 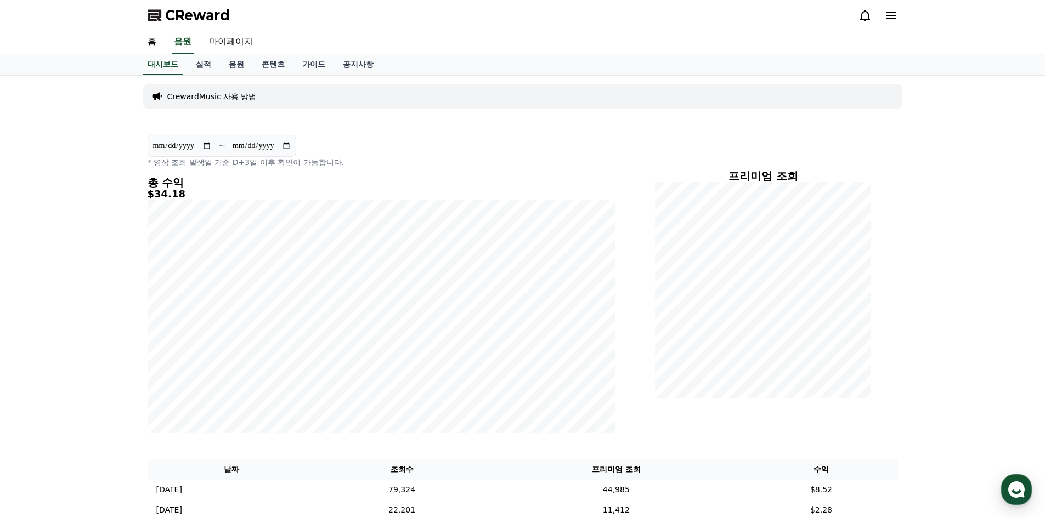 What do you see at coordinates (763, 176) in the screenshot?
I see `h4: 프리미엄 조회` at bounding box center [763, 176].